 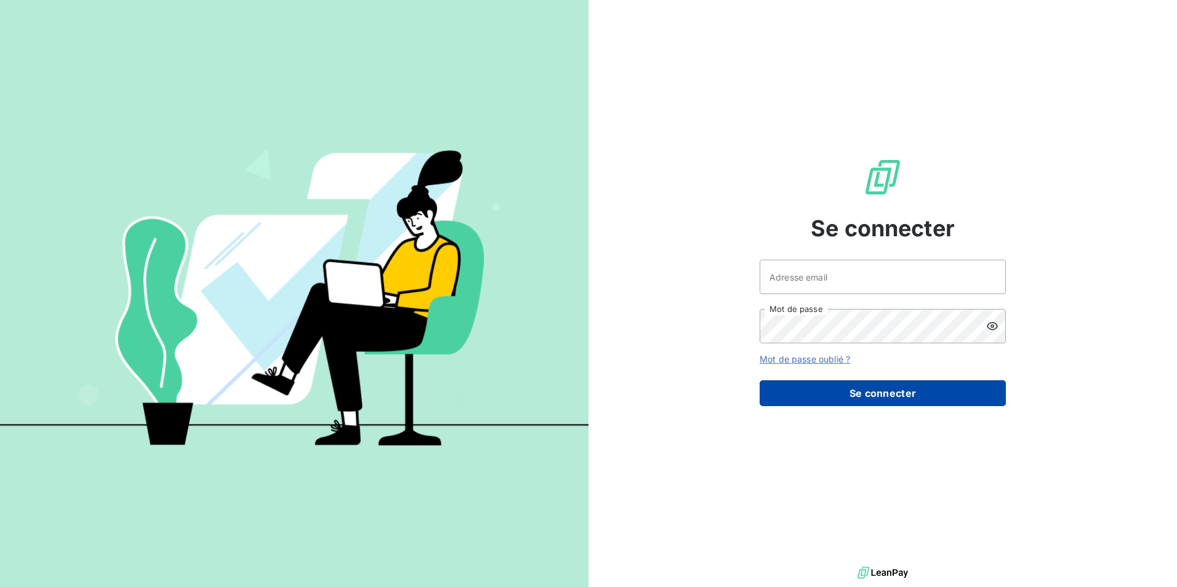 I want to click on span: Se connecter, so click(x=883, y=228).